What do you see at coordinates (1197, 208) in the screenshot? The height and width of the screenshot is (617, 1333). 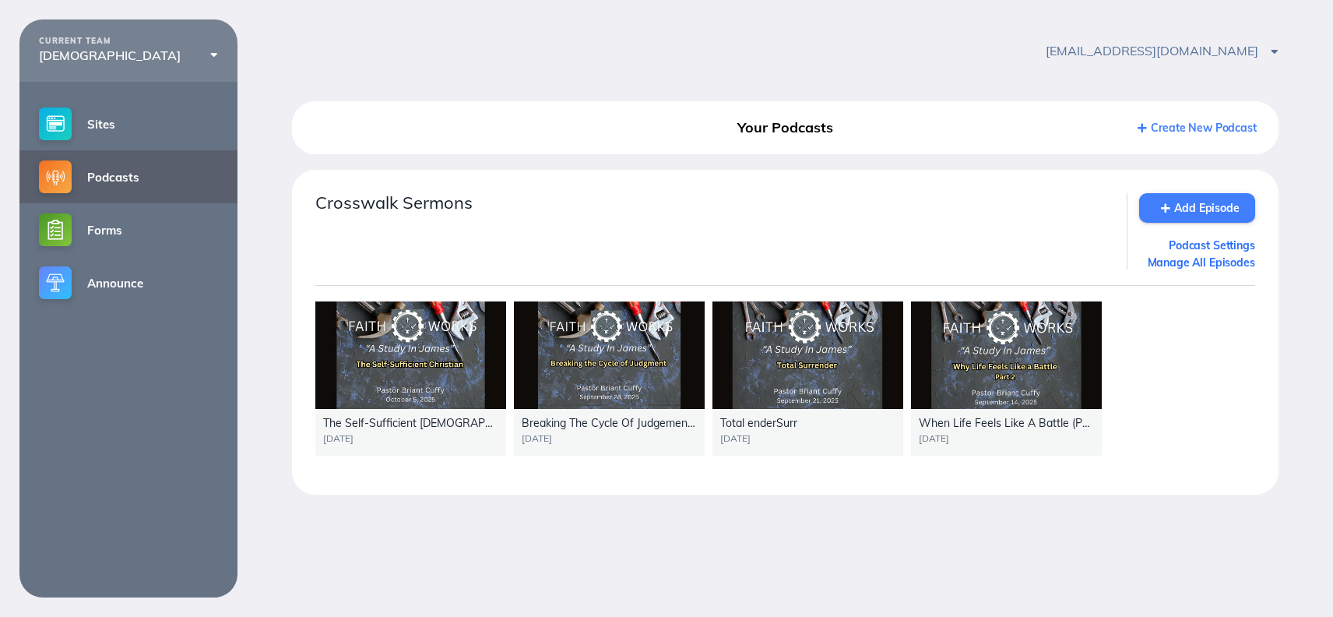 I see `a: Add Episode` at bounding box center [1197, 208].